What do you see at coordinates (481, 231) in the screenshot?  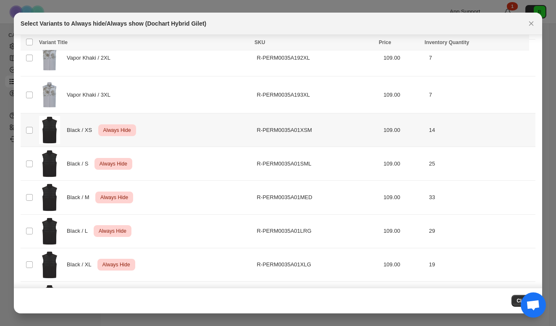 I see `td: 29` at bounding box center [481, 231].